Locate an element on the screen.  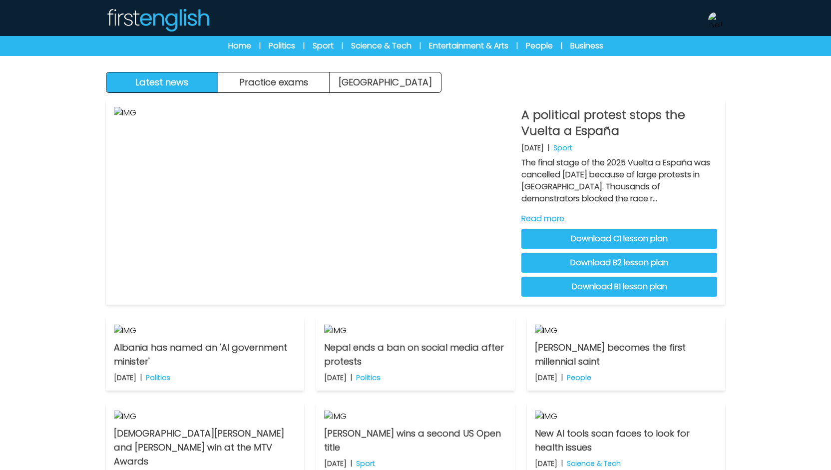
a: Download B2 lesson plan is located at coordinates (619, 263).